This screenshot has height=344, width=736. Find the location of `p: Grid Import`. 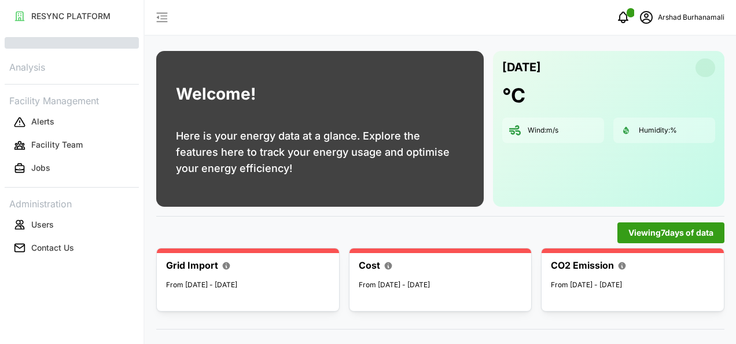

p: Grid Import is located at coordinates (192, 265).